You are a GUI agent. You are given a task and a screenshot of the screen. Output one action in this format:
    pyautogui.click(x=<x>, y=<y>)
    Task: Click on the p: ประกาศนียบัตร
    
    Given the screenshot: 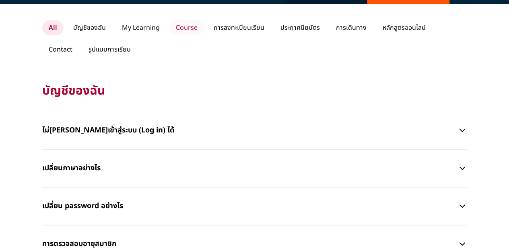 What is the action you would take?
    pyautogui.click(x=300, y=28)
    